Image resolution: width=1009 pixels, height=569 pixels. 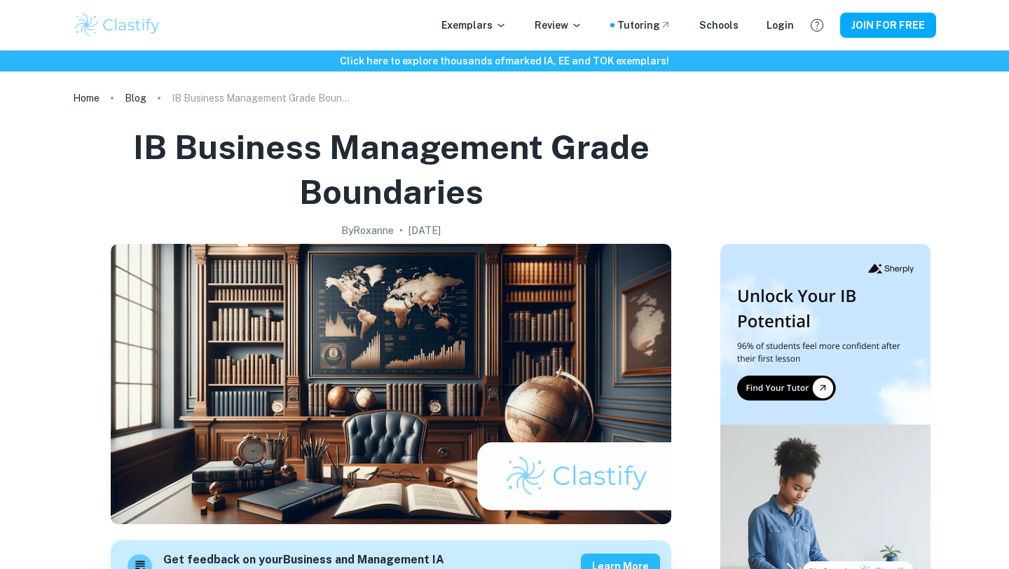 What do you see at coordinates (263, 98) in the screenshot?
I see `p: IB Business Management Grade Boundaries` at bounding box center [263, 98].